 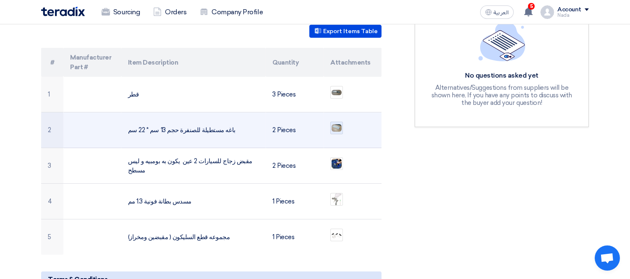 I want to click on div: Account, so click(x=569, y=10).